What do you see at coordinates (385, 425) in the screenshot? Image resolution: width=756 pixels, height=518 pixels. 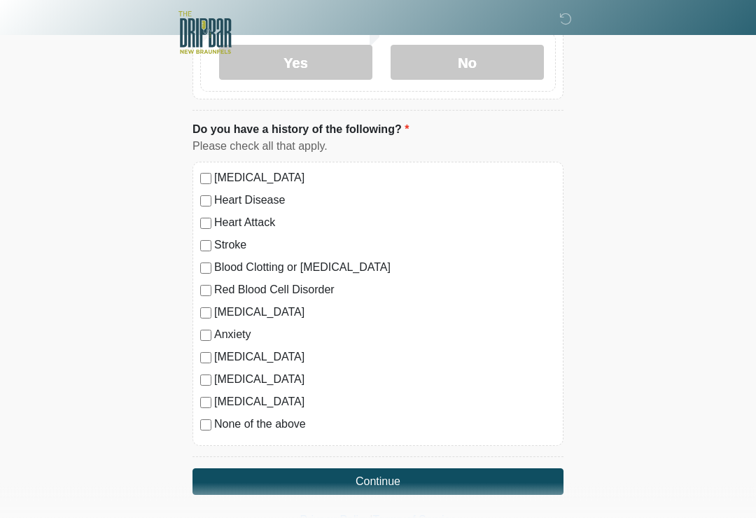 I see `label: None of the above` at bounding box center [385, 425].